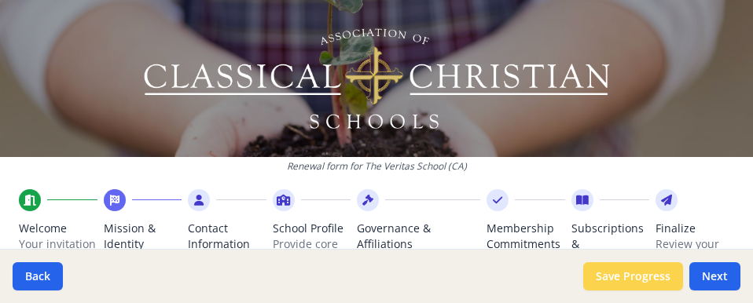 This screenshot has height=303, width=753. Describe the element at coordinates (610, 244) in the screenshot. I see `span: Subscriptions & Partnerships` at that location.